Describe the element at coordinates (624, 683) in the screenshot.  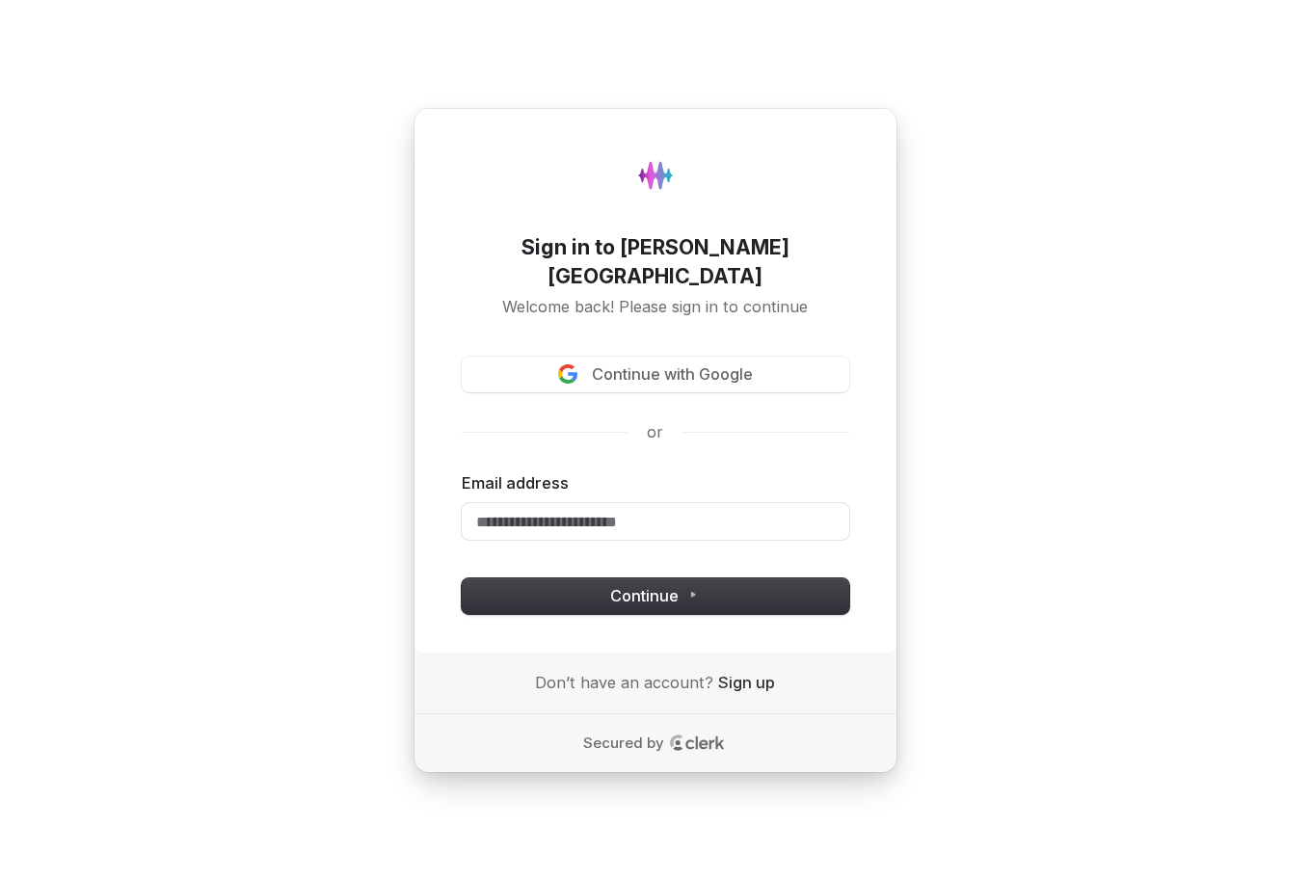
I see `span: Don’t have an account?` at that location.